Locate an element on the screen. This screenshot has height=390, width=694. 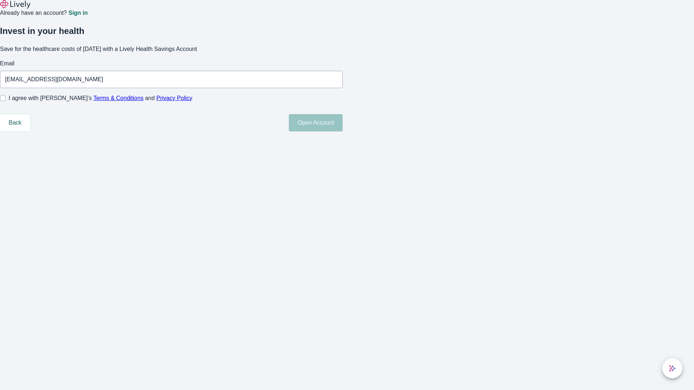
div: Sign in is located at coordinates (78, 13).